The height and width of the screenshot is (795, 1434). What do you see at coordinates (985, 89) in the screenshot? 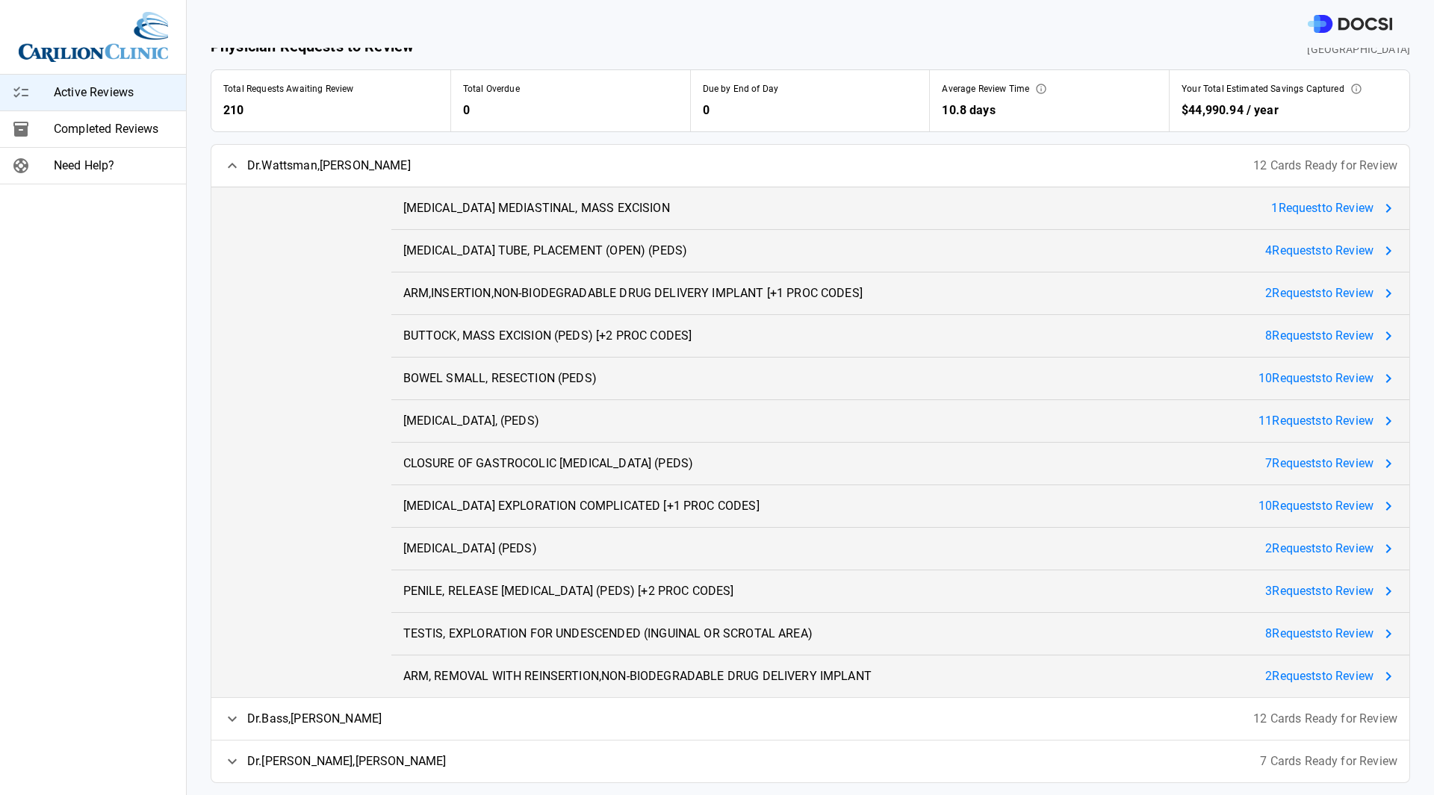
I see `span: Average Review Time` at bounding box center [985, 89].